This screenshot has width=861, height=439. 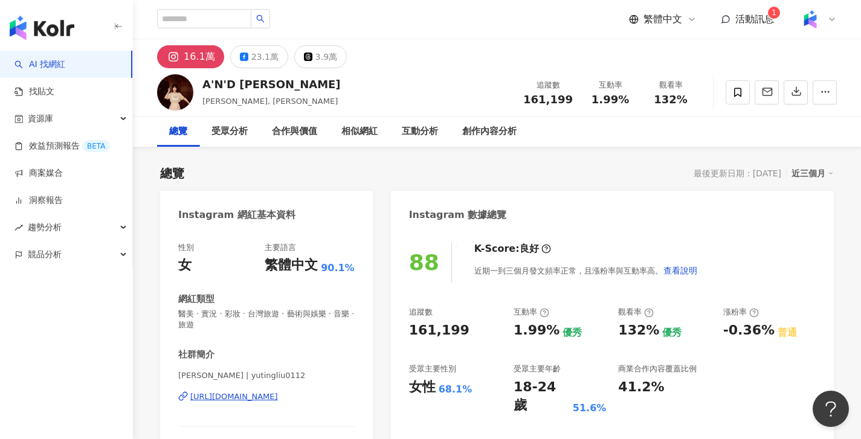 I want to click on span: 資源庫, so click(x=41, y=118).